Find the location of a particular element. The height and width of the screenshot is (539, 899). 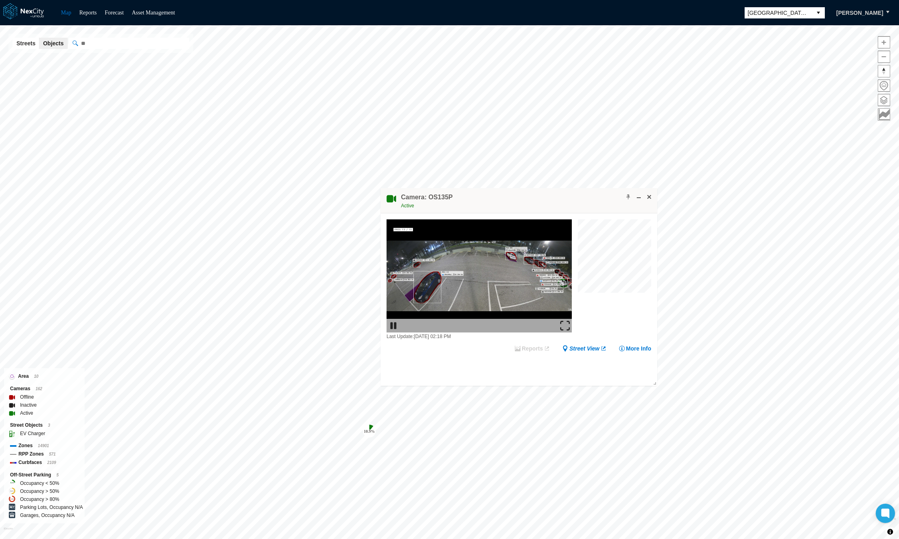

div: Map marker is located at coordinates (369, 431).